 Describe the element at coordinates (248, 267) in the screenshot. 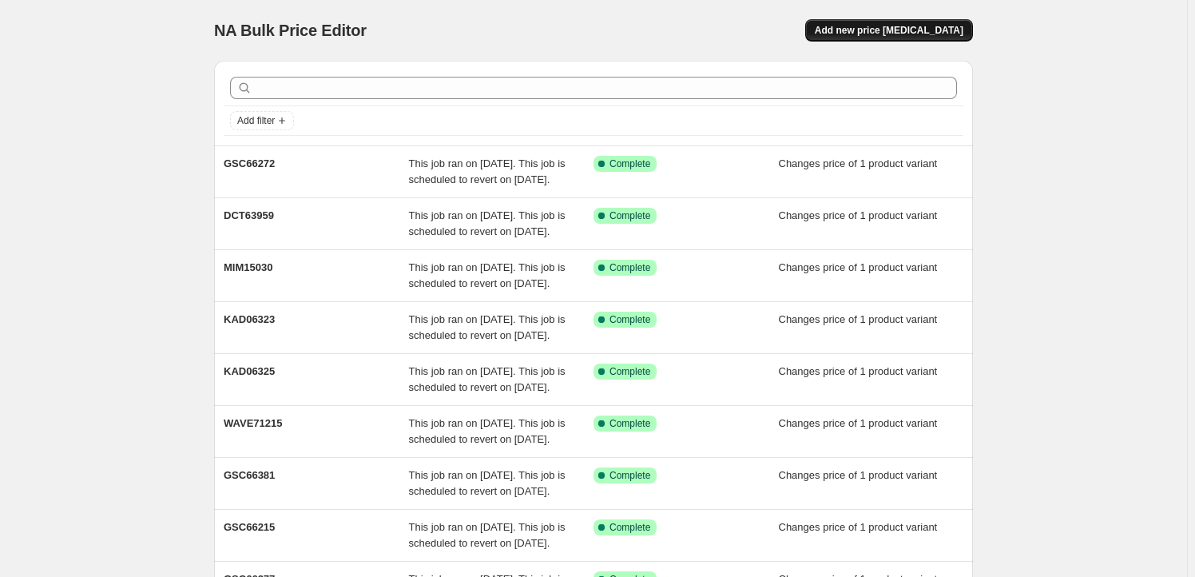

I see `span: MIM15030` at that location.